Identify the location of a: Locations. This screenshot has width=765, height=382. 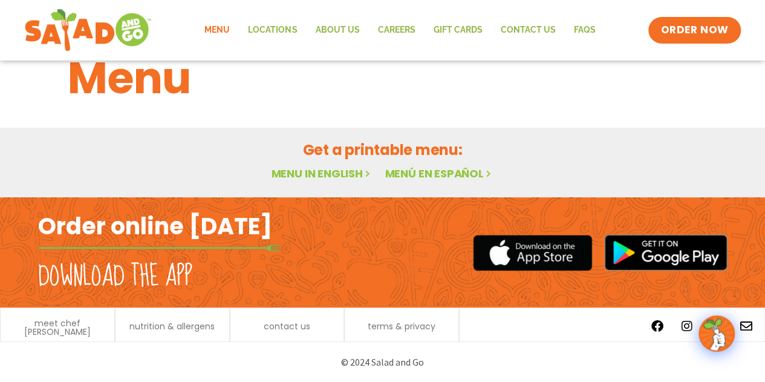
(272, 30).